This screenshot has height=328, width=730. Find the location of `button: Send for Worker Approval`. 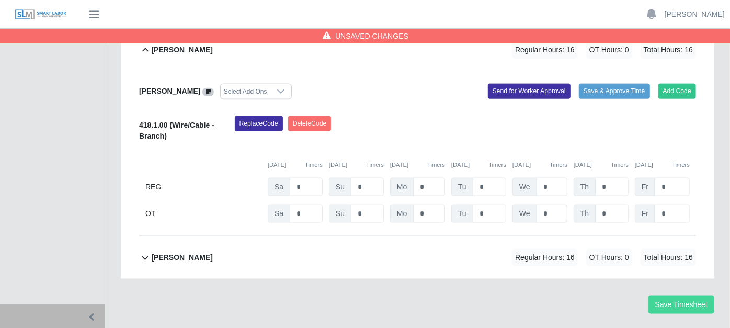

button: Send for Worker Approval is located at coordinates (529, 91).